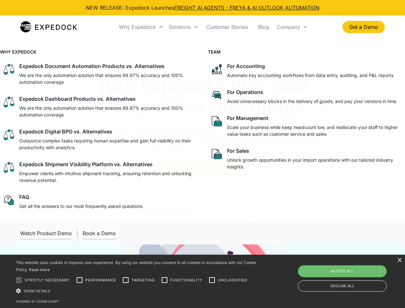 This screenshot has width=405, height=308. Describe the element at coordinates (227, 27) in the screenshot. I see `a: Customer Stories` at that location.